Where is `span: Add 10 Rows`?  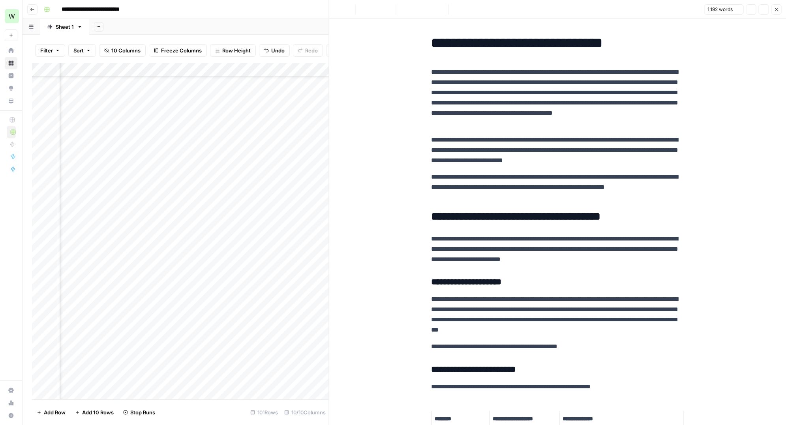
span: Add 10 Rows is located at coordinates (98, 413).